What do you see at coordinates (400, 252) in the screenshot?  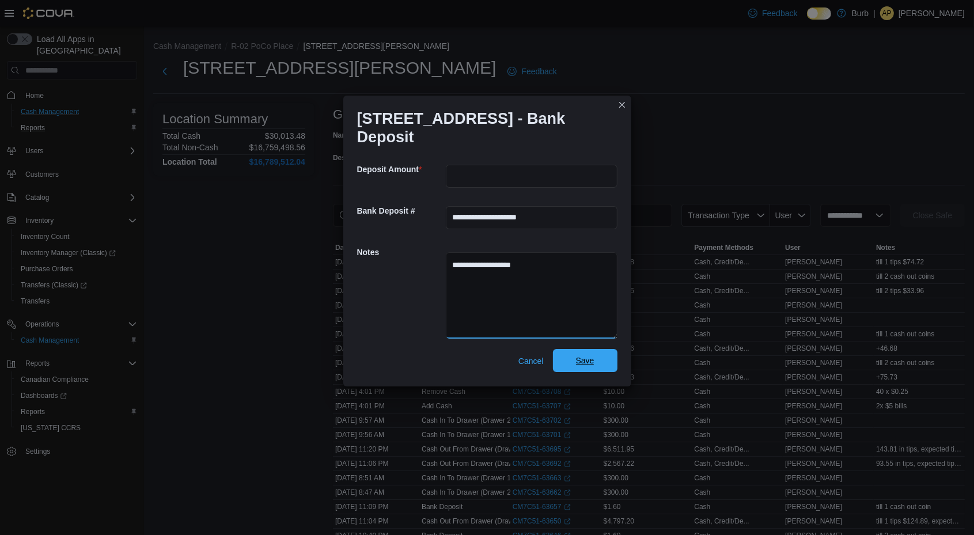 I see `h5: Notes` at bounding box center [400, 252].